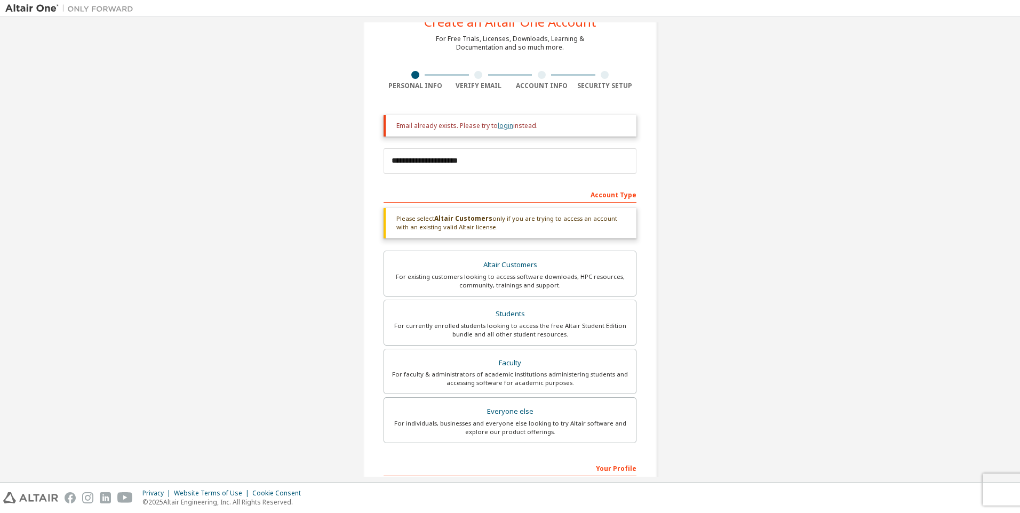 The width and height of the screenshot is (1020, 513). I want to click on div: For faculty & administrators of academic institutions administering students and accessing softwa..., so click(510, 379).